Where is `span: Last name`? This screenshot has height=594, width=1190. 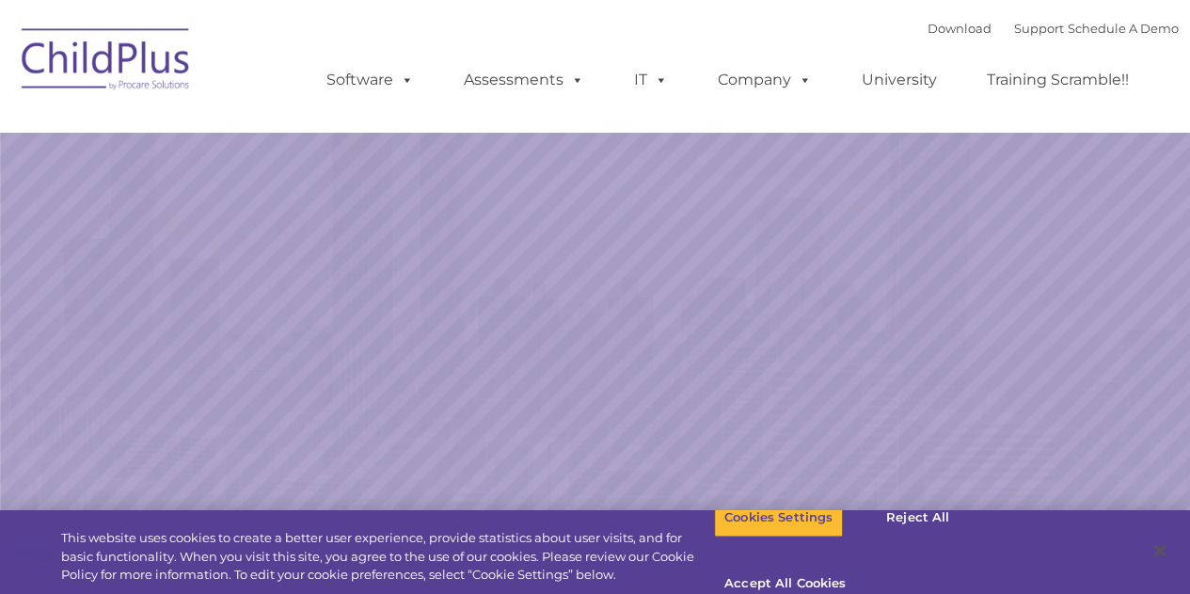 span: Last name is located at coordinates (290, 131).